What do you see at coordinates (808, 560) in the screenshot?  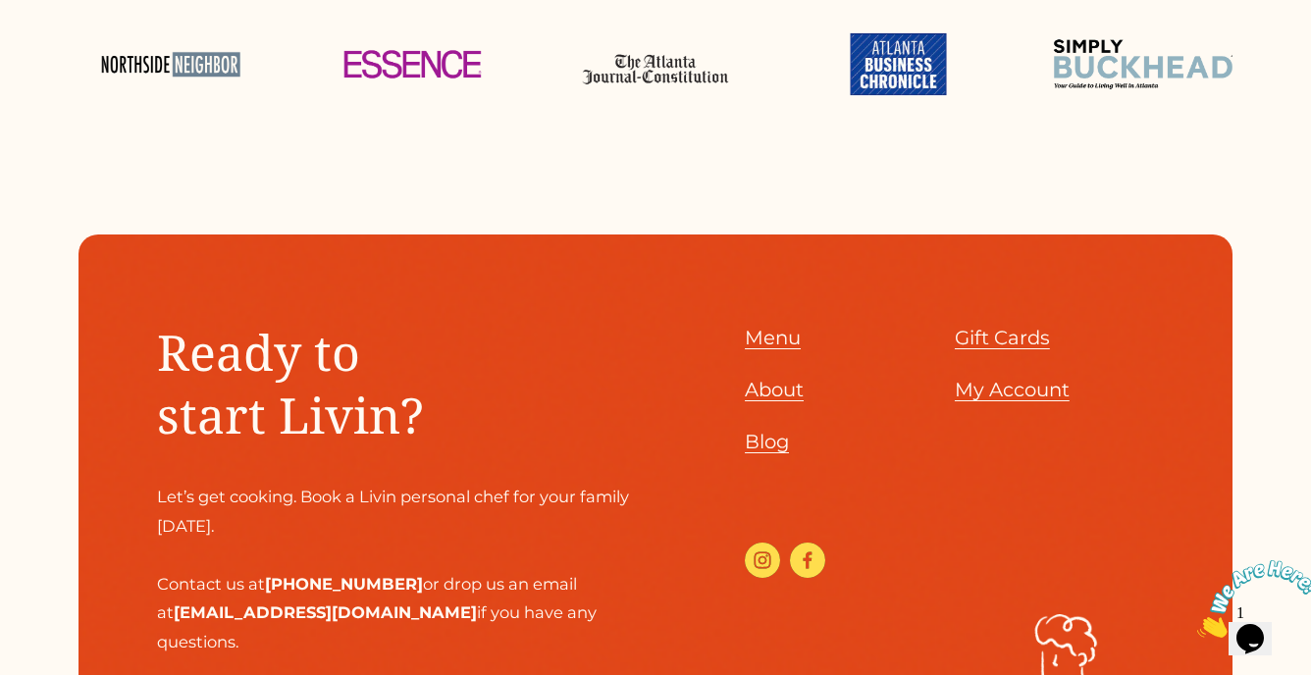 I see `a: Facebook` at bounding box center [808, 560].